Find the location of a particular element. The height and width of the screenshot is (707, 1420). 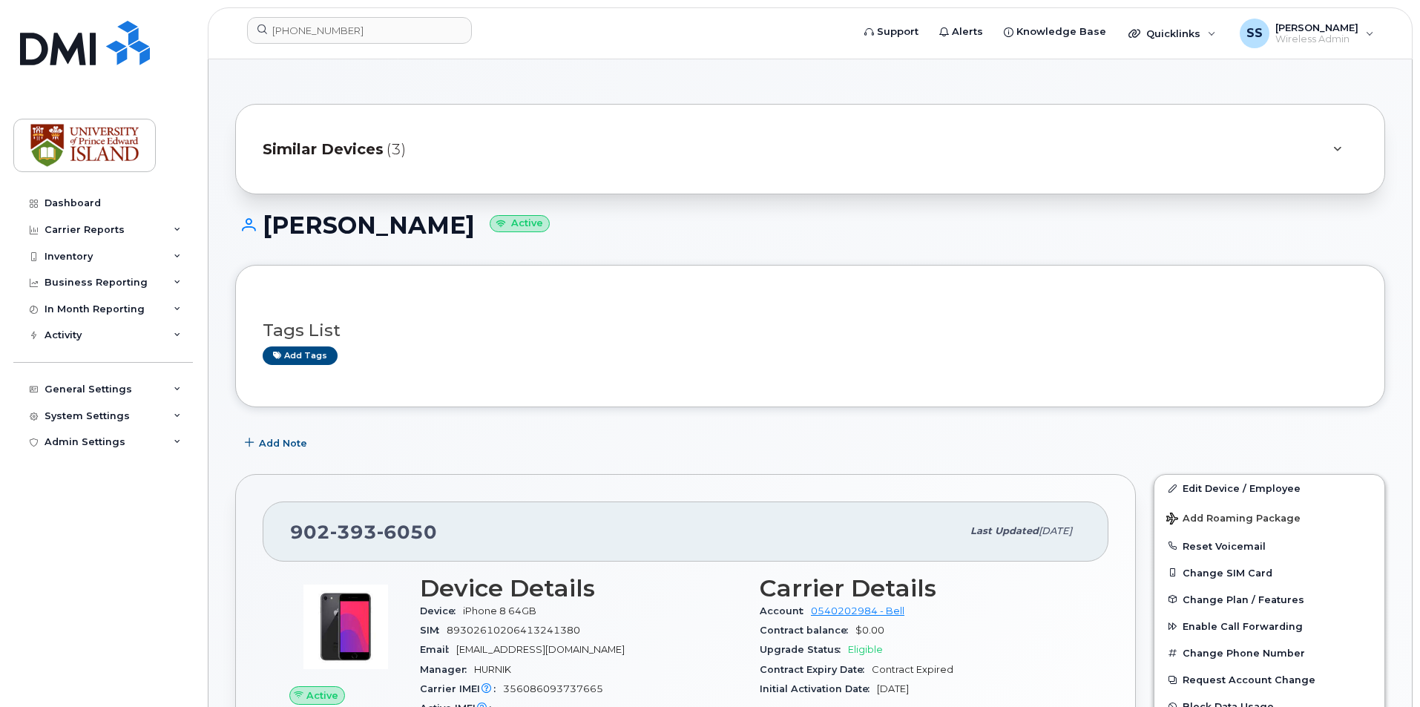

h3: Tags List is located at coordinates (810, 330).